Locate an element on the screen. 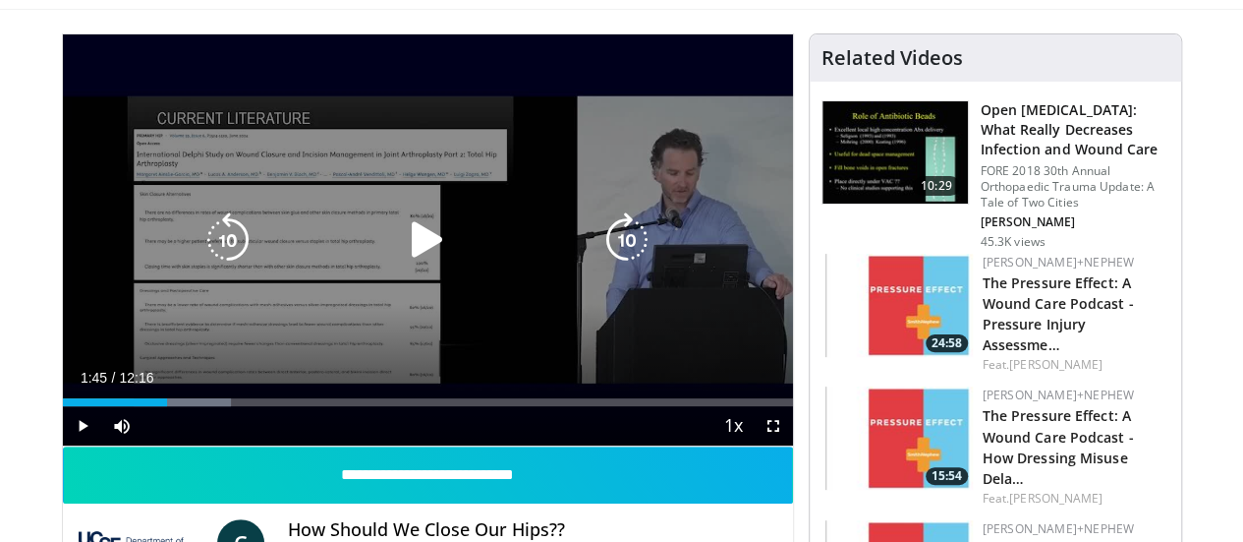 This screenshot has width=1243, height=542. a: The Pressure Effect: A Wound Care Podcast - Pressure Injury Assessme… is located at coordinates (1059, 314).